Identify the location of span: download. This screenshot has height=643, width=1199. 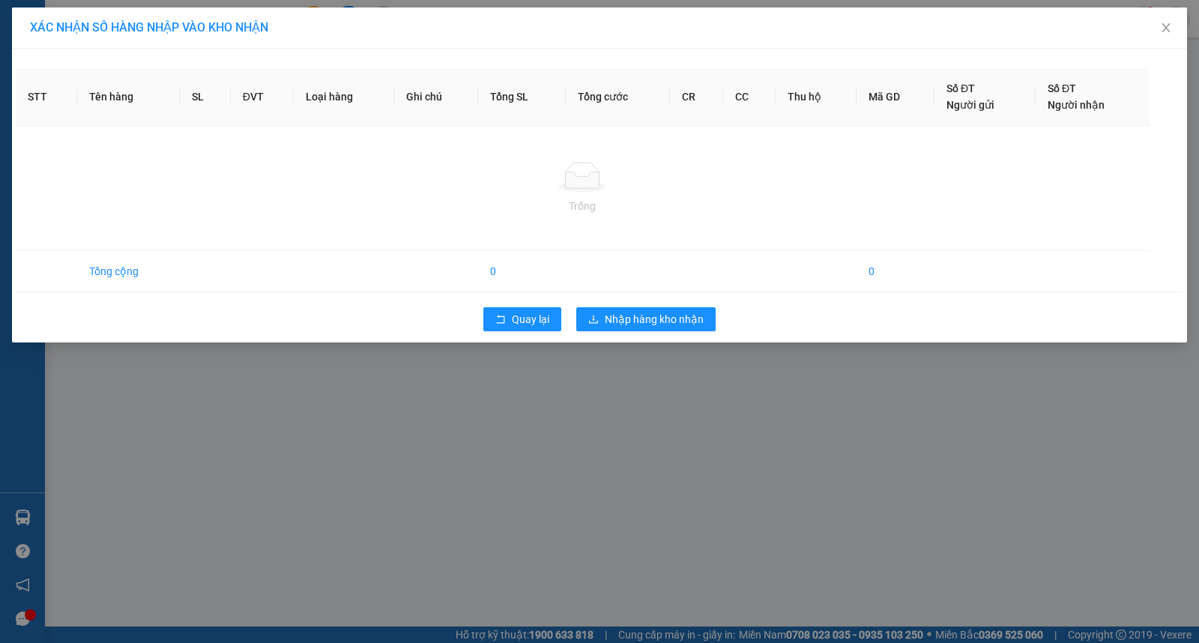
(594, 320).